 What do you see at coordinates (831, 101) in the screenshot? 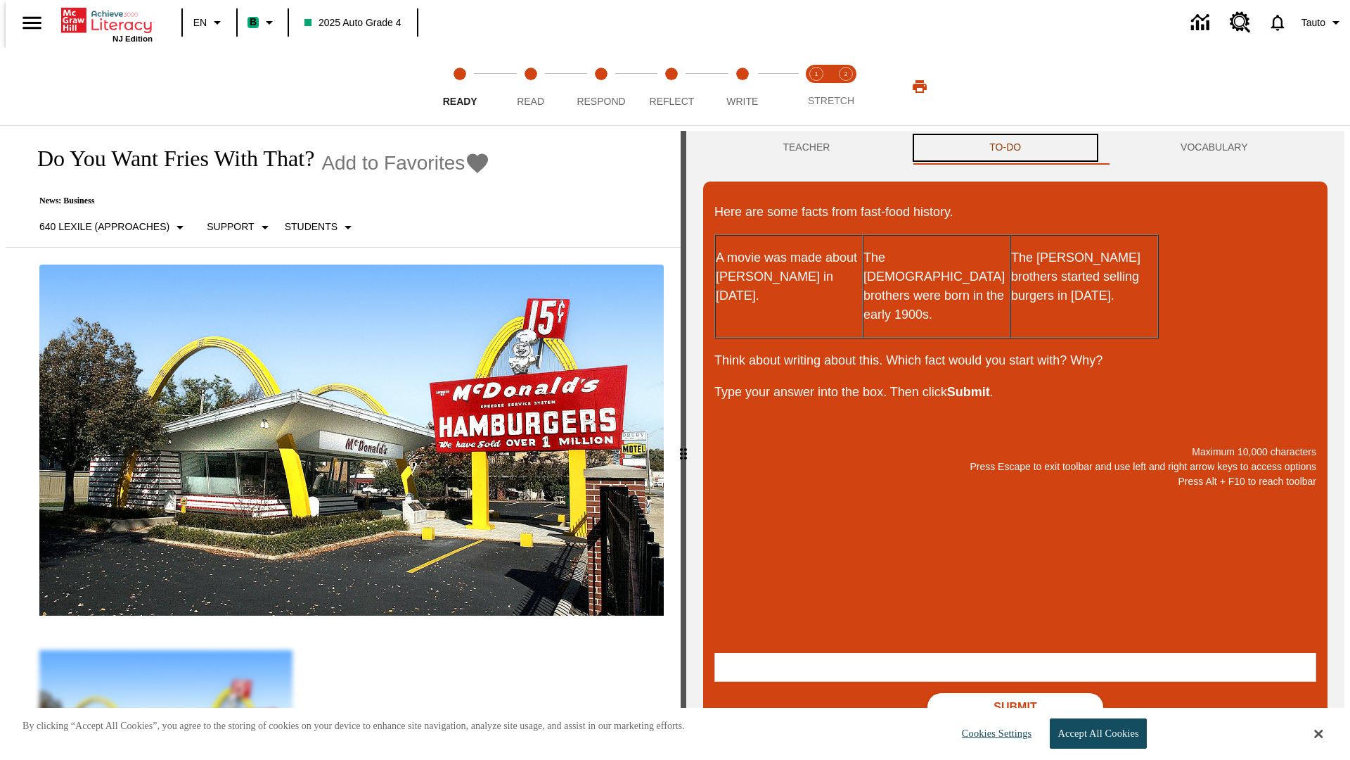
I see `span: STRETCH` at bounding box center [831, 101].